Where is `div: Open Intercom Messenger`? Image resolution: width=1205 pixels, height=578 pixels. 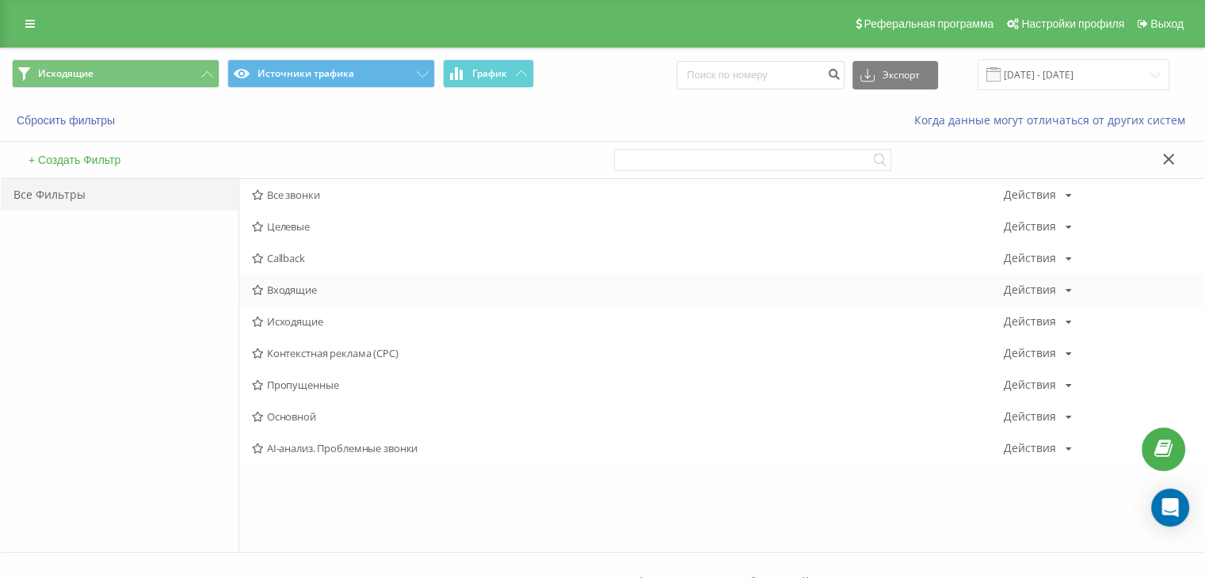
div: Open Intercom Messenger is located at coordinates (1170, 508).